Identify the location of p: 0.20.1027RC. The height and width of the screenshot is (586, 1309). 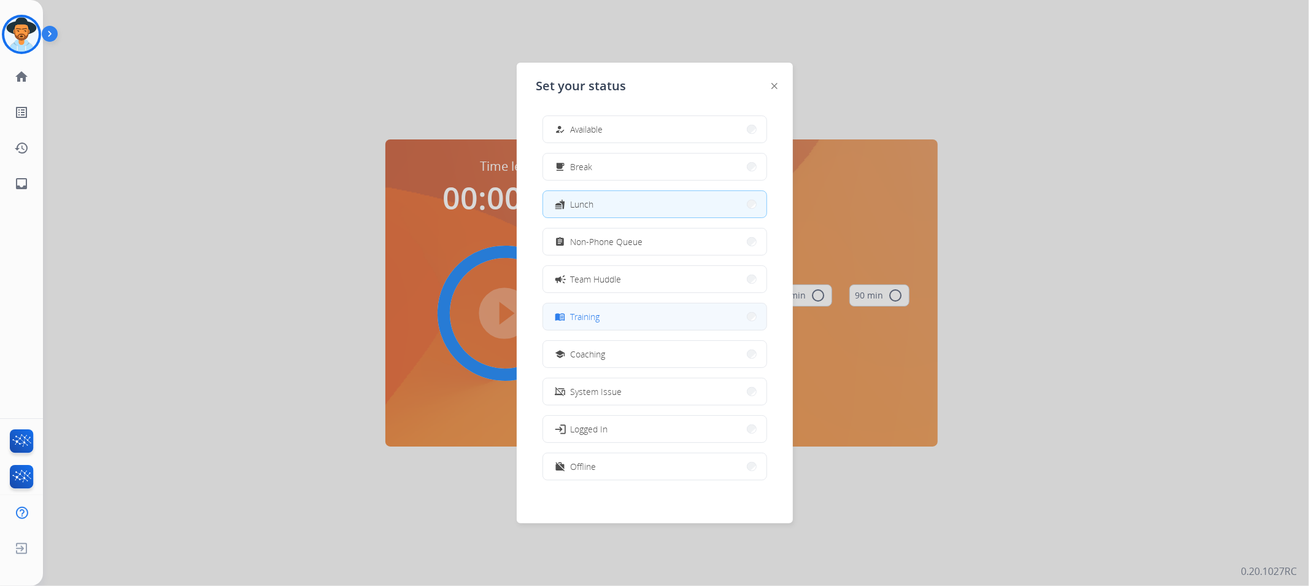
(1269, 571).